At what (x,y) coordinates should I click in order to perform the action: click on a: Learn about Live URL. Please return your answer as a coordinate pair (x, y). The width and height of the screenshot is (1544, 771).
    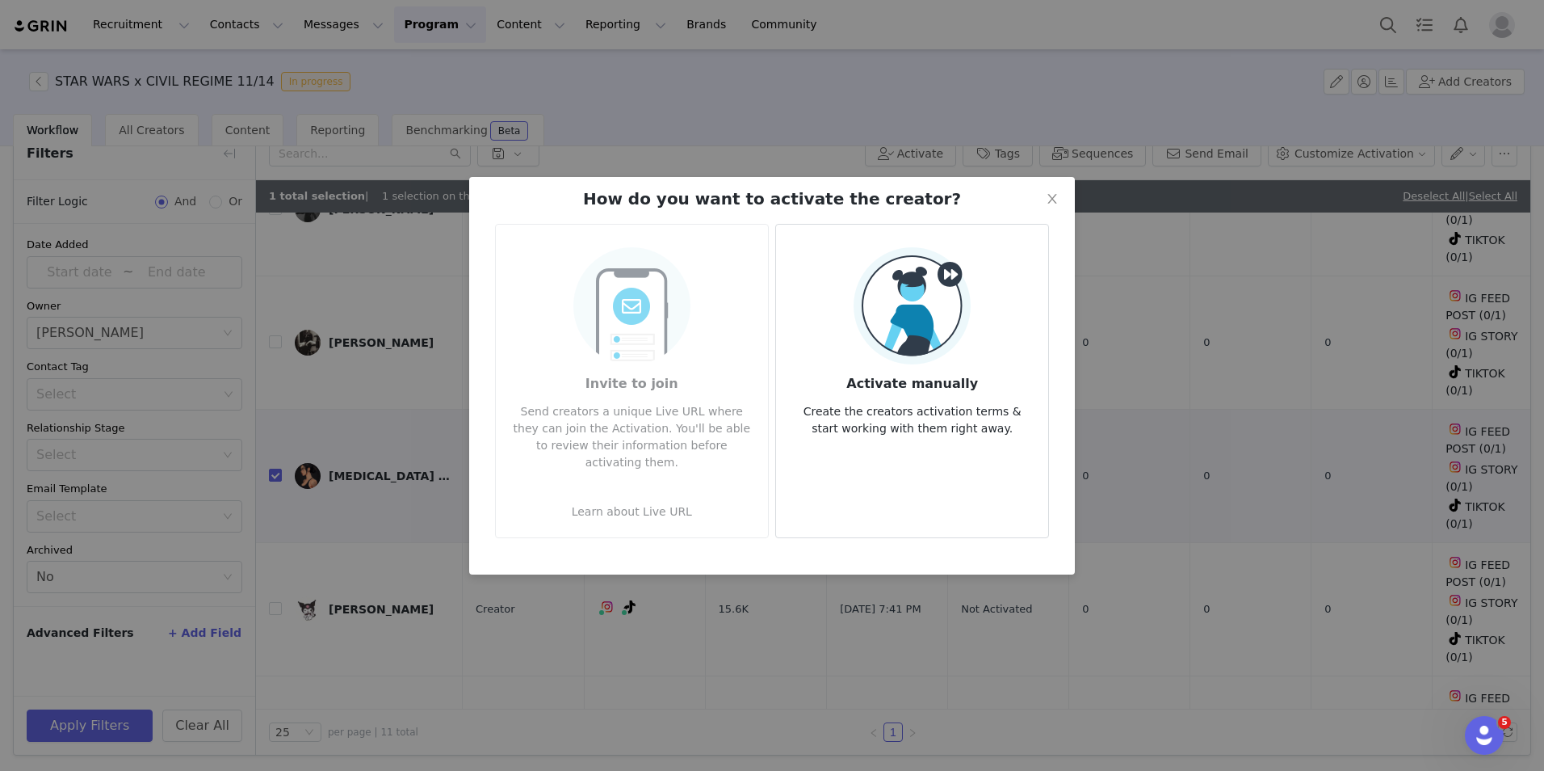
    Looking at the image, I should click on (632, 511).